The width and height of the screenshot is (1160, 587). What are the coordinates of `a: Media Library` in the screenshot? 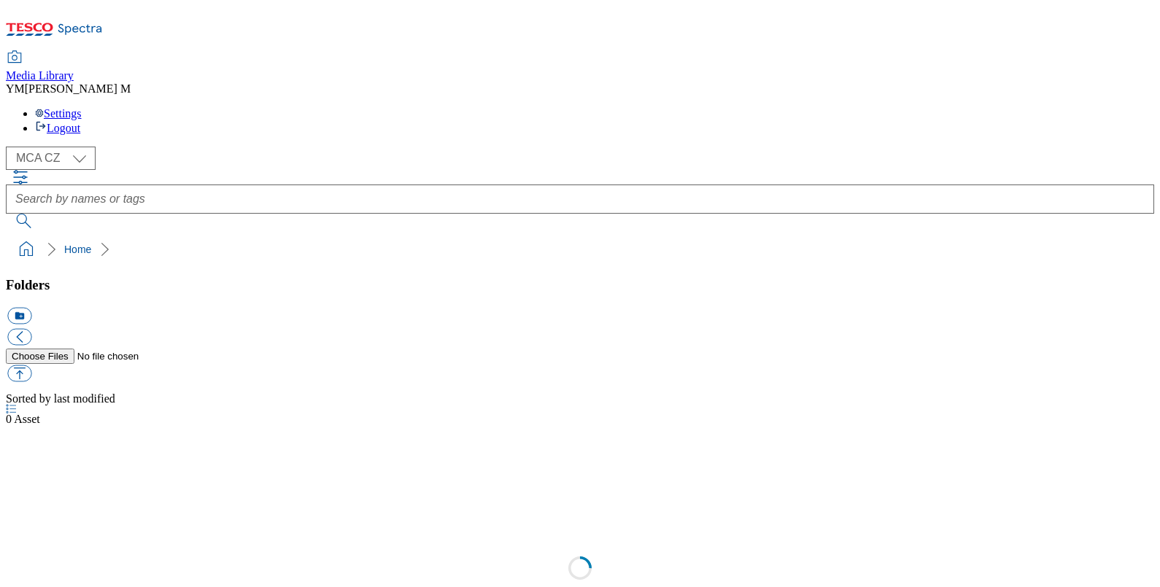 It's located at (39, 67).